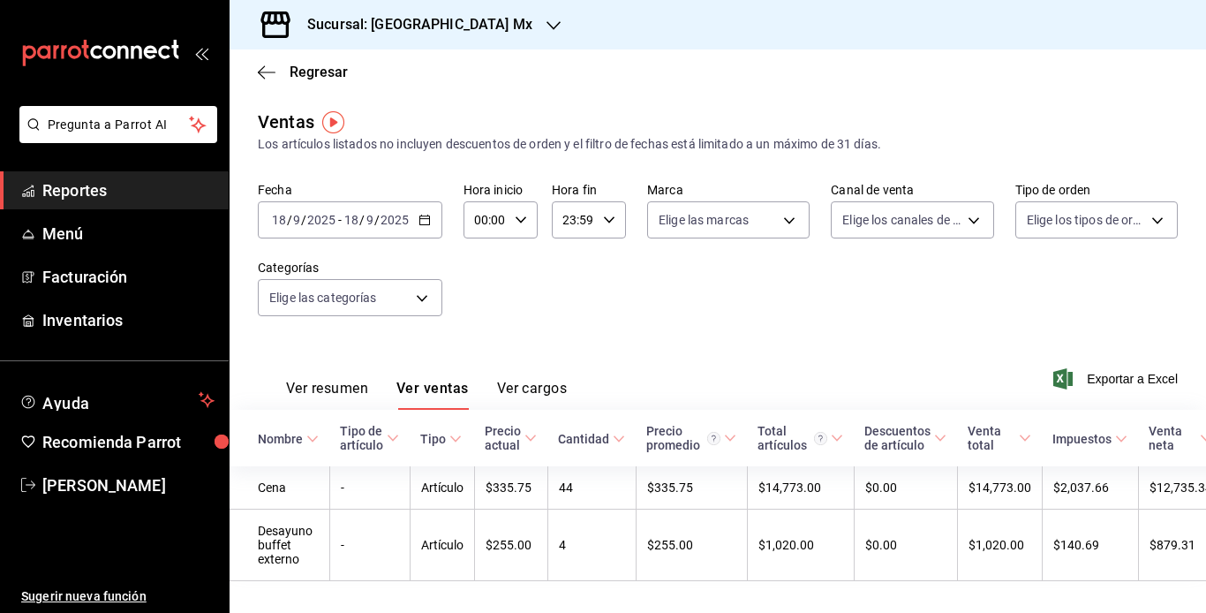  I want to click on td: $140.69, so click(1089, 545).